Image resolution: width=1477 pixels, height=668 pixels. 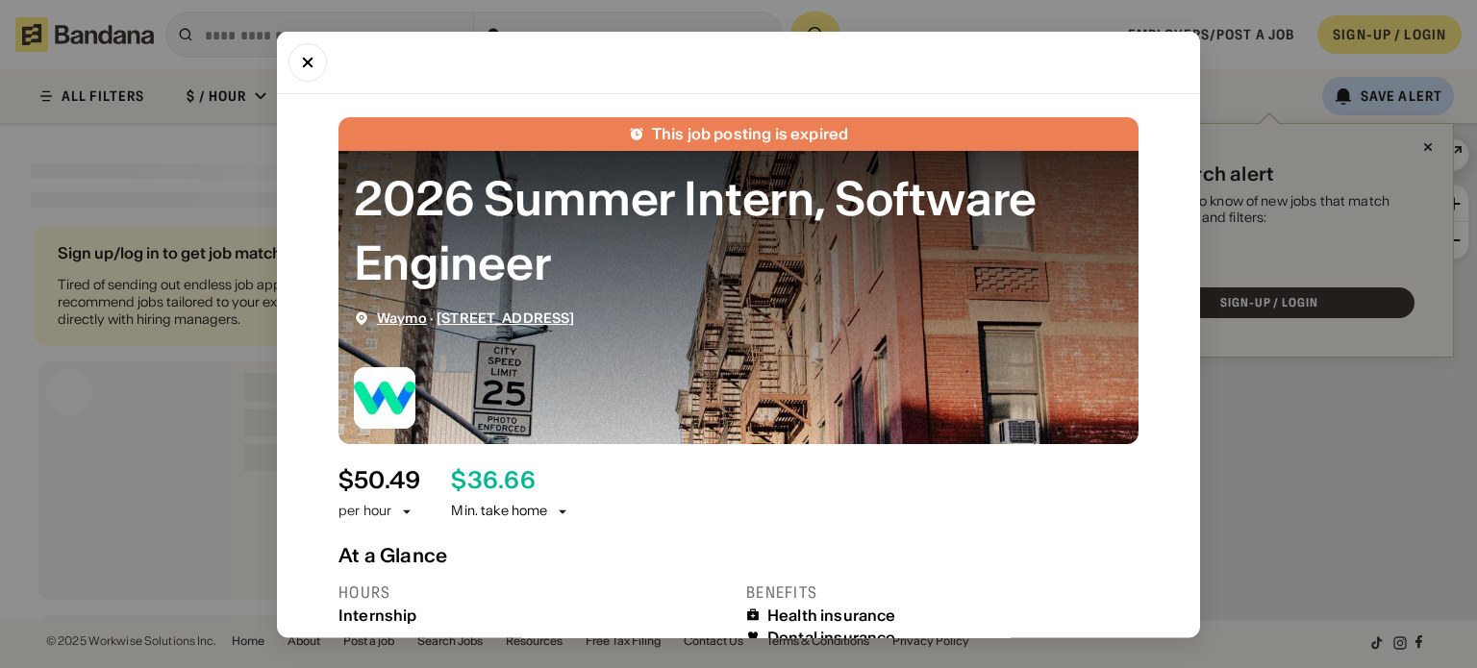 I want to click on div: per hour, so click(x=364, y=511).